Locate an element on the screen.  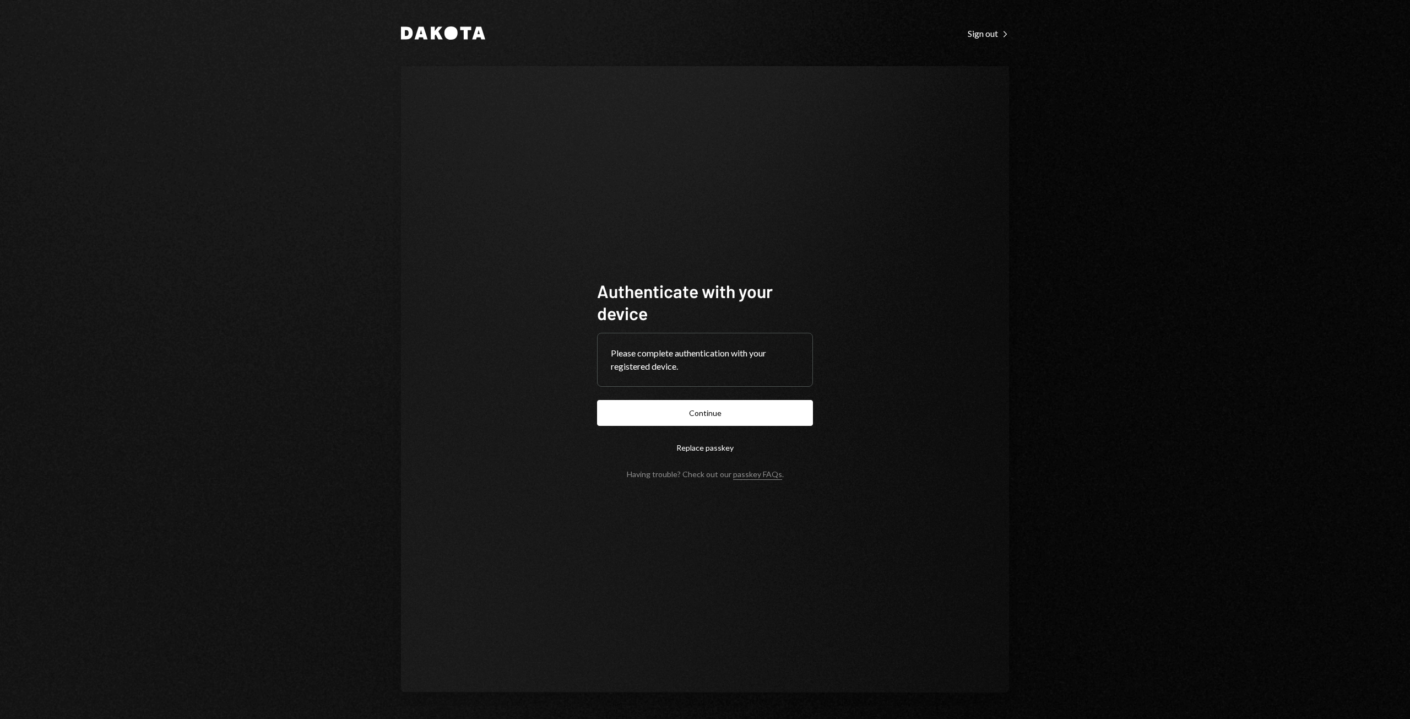
a: Sign out is located at coordinates (988, 33).